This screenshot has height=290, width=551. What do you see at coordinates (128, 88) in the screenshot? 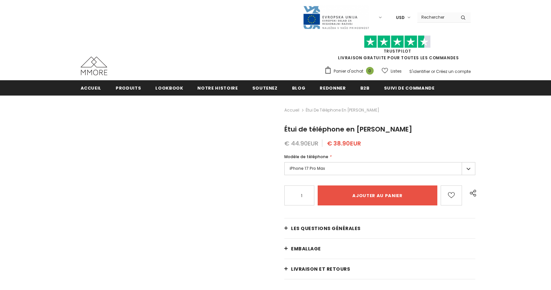
I see `span: Produits` at bounding box center [128, 88].